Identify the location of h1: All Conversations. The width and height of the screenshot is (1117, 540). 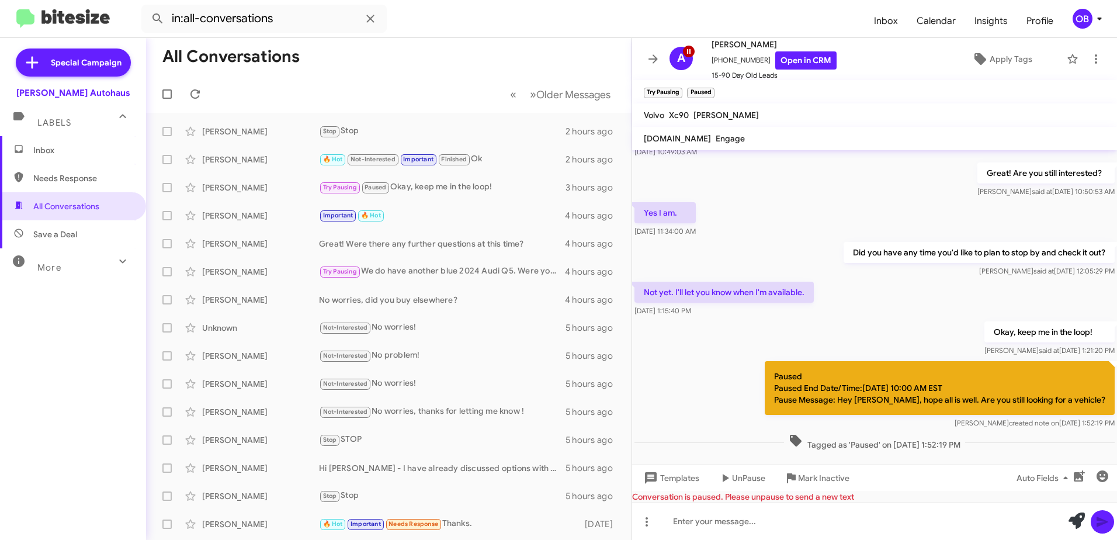
(231, 57).